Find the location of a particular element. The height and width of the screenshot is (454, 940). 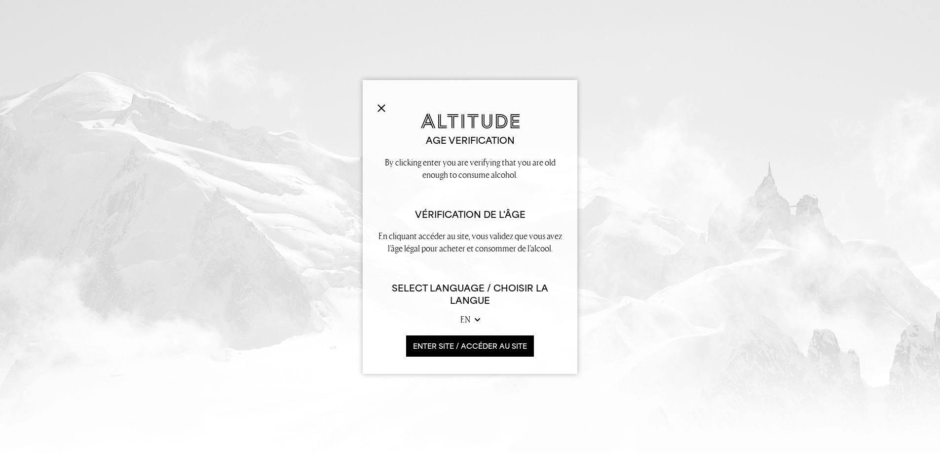

h2: Age verification is located at coordinates (470, 140).